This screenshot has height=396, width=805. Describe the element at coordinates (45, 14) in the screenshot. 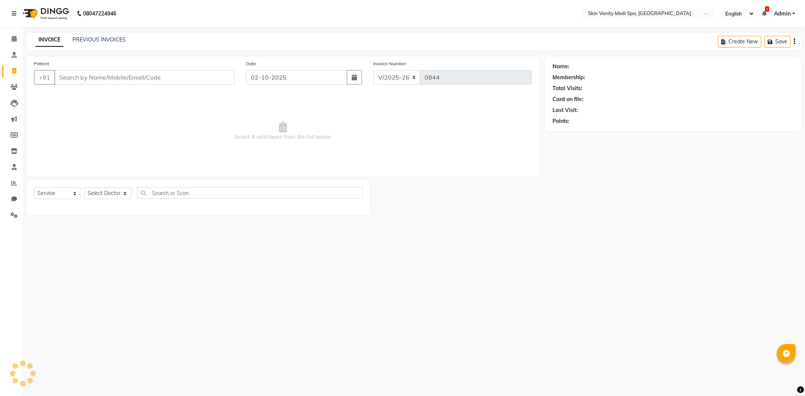

I see `img: logo` at that location.